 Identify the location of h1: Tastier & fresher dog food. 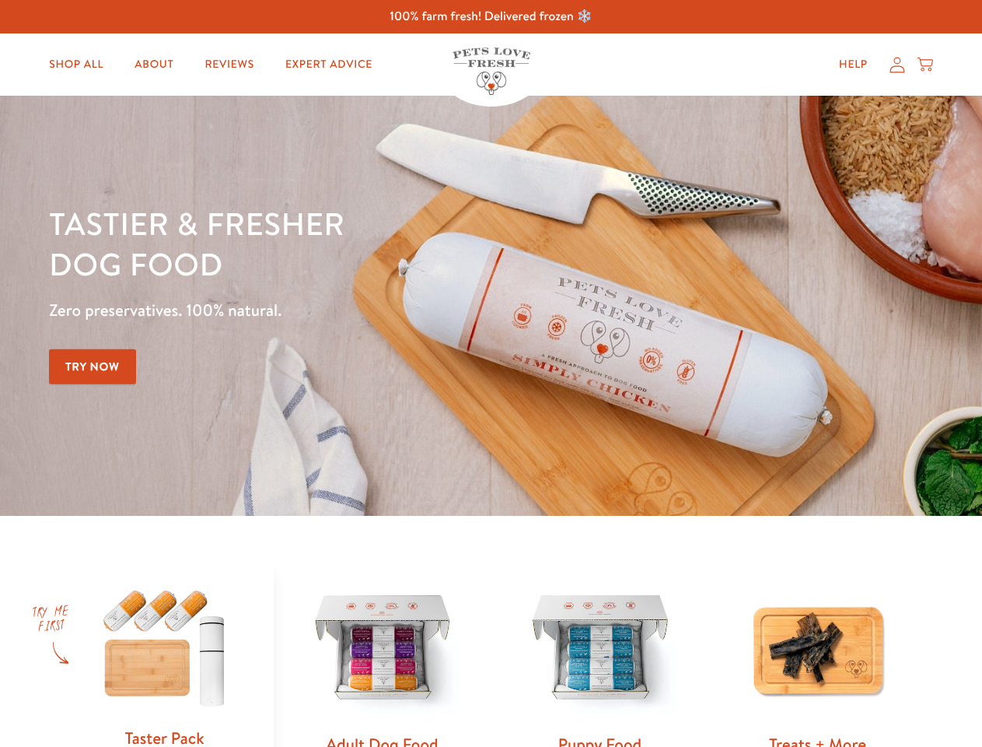
(344, 243).